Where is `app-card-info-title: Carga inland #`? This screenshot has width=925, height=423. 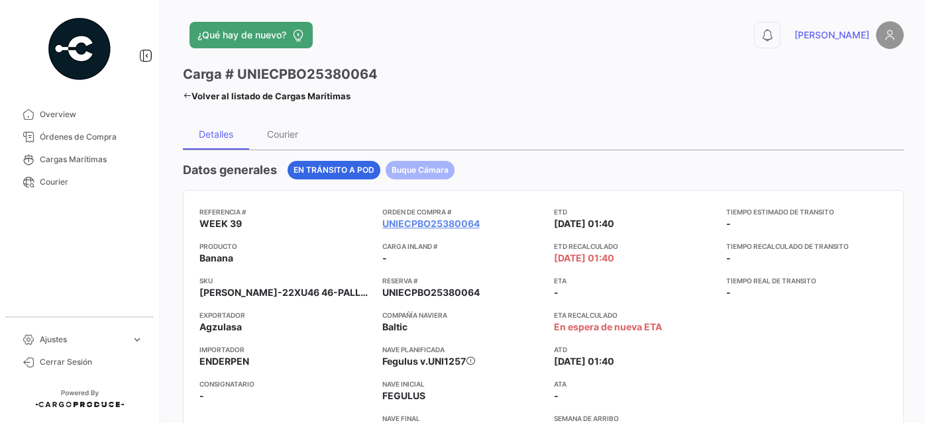
app-card-info-title: Carga inland # is located at coordinates (463, 247).